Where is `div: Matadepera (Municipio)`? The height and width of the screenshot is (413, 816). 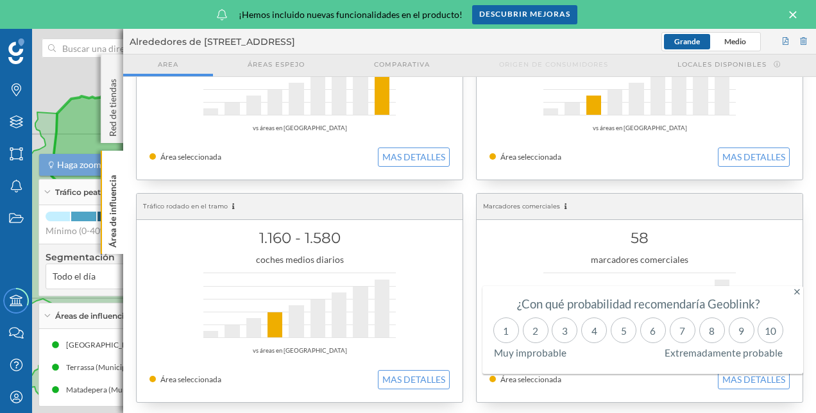 div: Matadepera (Municipio) is located at coordinates (110, 390).